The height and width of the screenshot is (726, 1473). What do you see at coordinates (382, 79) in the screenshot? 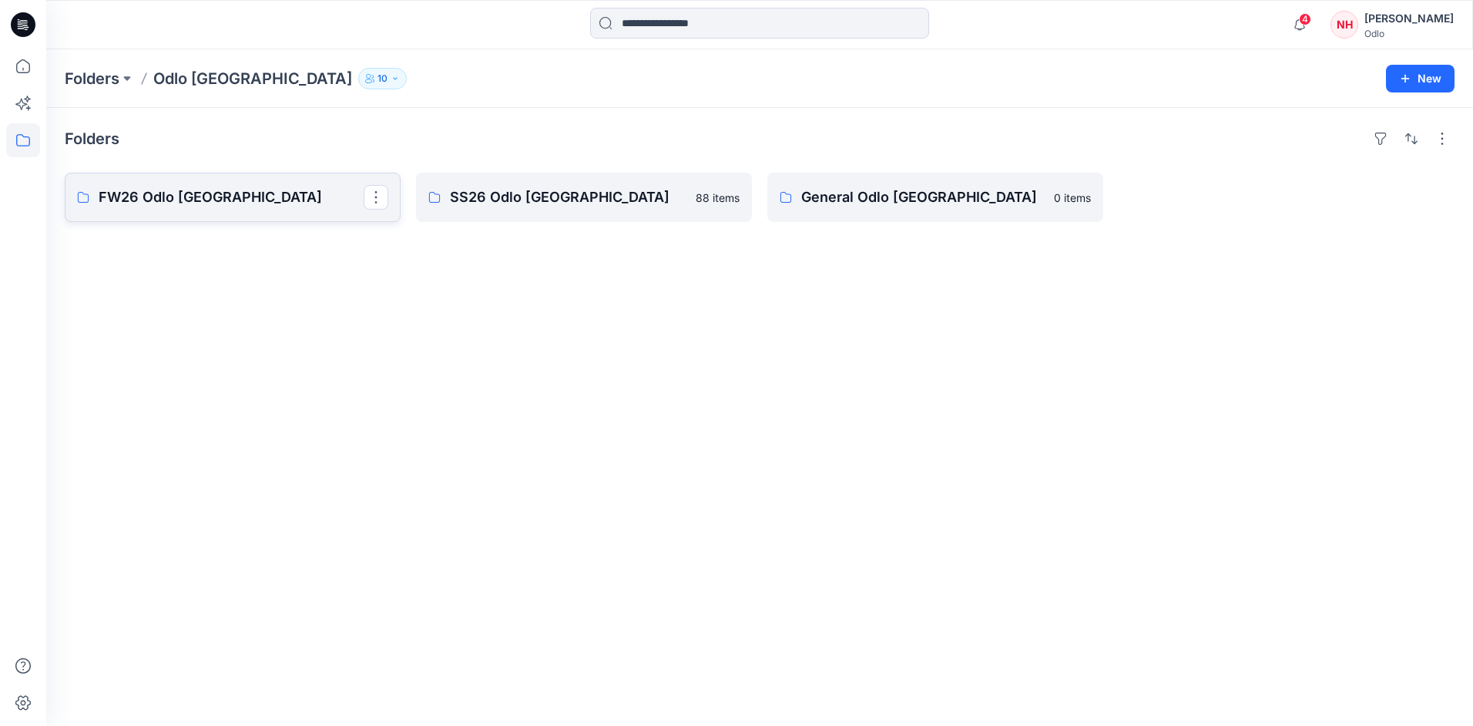
I see `button: 10` at bounding box center [382, 79].